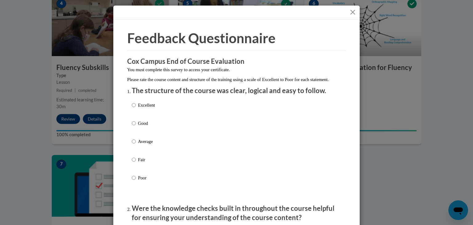 The image size is (473, 225). Describe the element at coordinates (146, 123) in the screenshot. I see `p: Good` at that location.